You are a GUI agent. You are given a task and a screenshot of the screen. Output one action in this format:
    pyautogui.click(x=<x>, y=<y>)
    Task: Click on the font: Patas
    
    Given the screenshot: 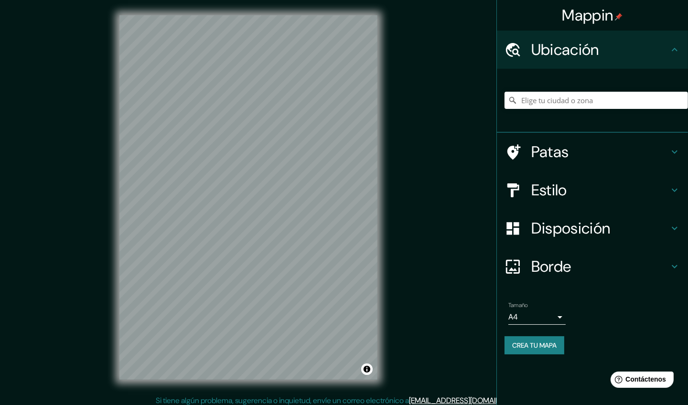 What is the action you would take?
    pyautogui.click(x=550, y=152)
    